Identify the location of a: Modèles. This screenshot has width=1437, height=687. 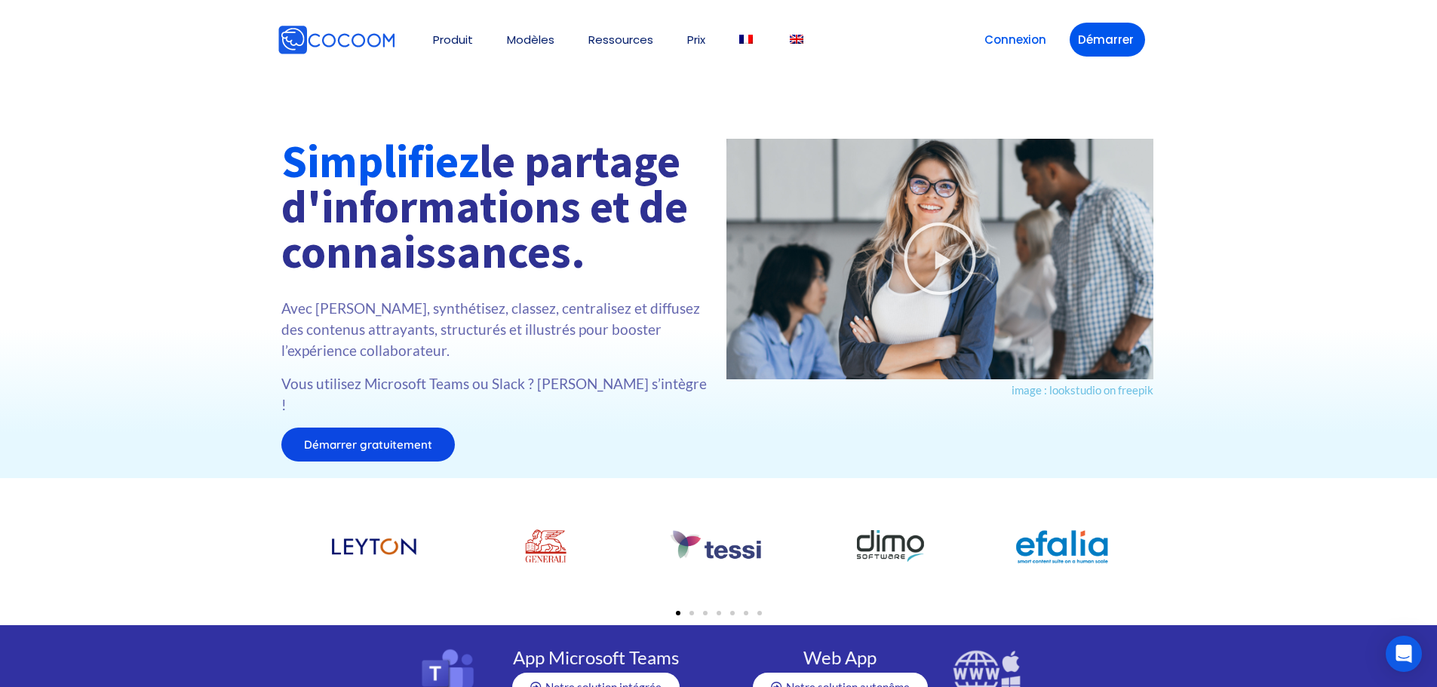
(530, 39).